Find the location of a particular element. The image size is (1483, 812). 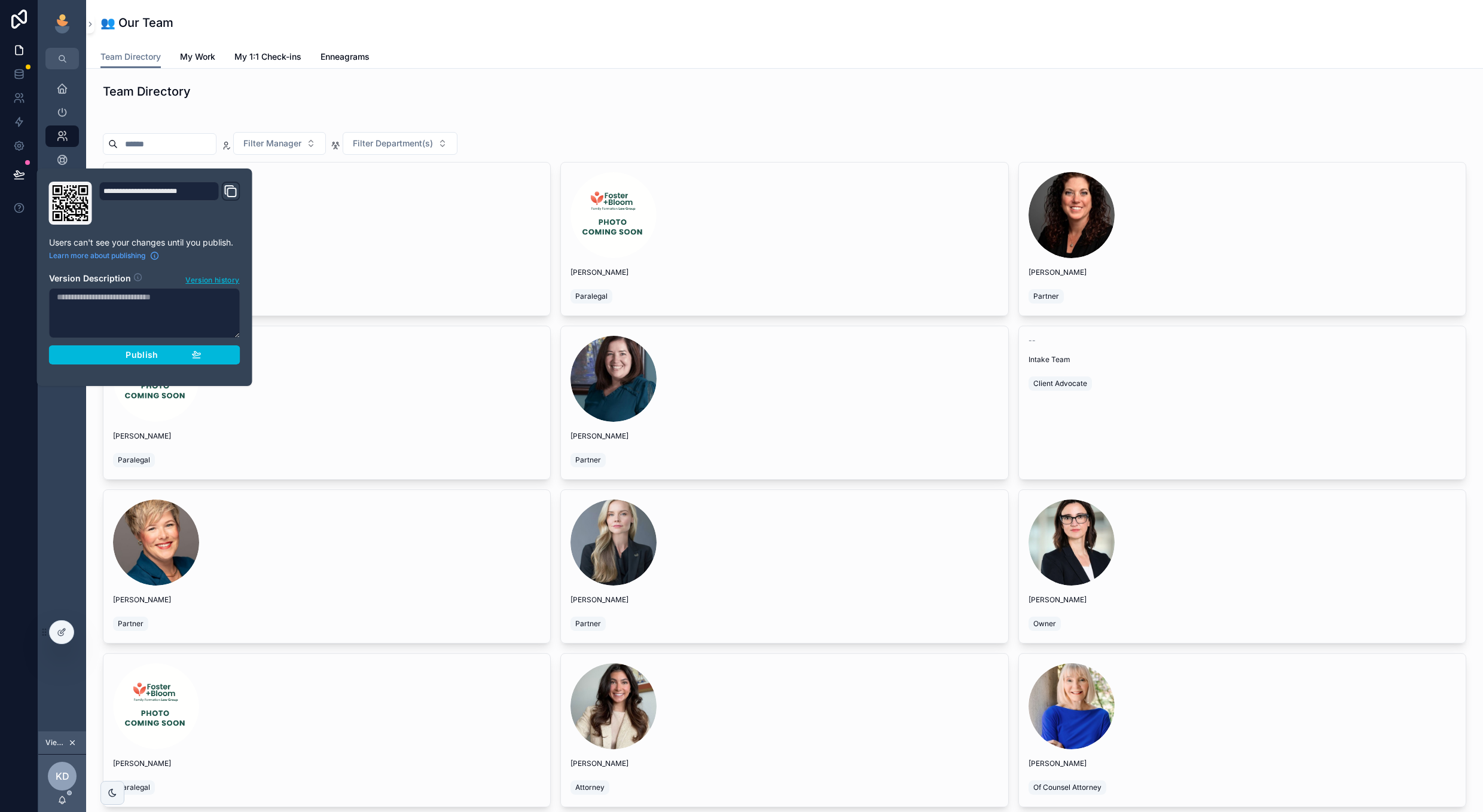

h1: 👥 Our Team is located at coordinates (137, 23).